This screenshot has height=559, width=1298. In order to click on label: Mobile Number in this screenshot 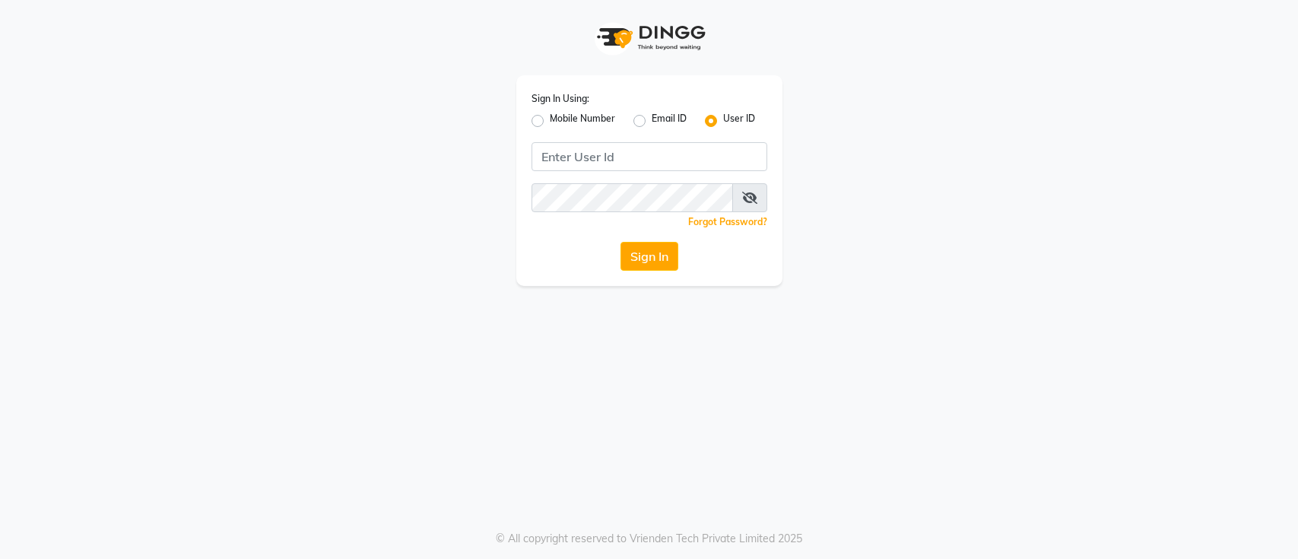, I will do `click(583, 121)`.